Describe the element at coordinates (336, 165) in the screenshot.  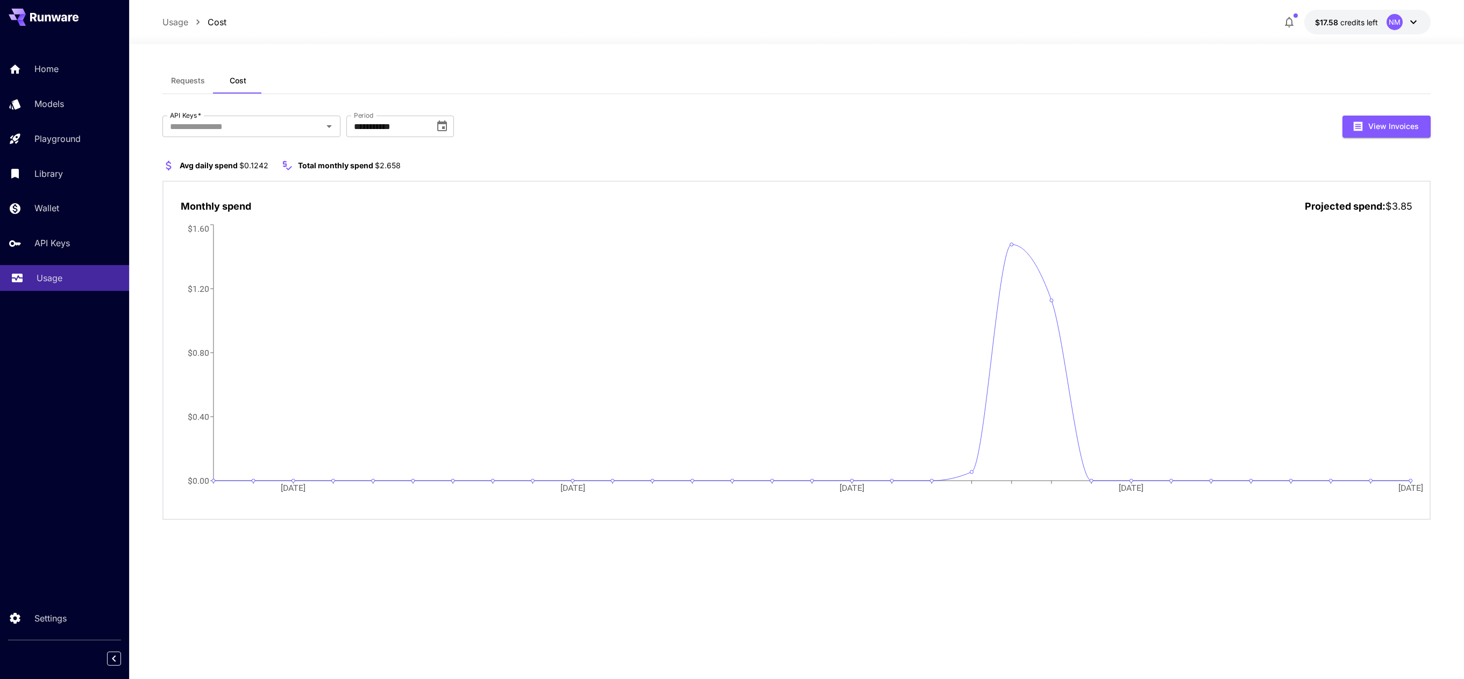
I see `span: Total monthly spend` at that location.